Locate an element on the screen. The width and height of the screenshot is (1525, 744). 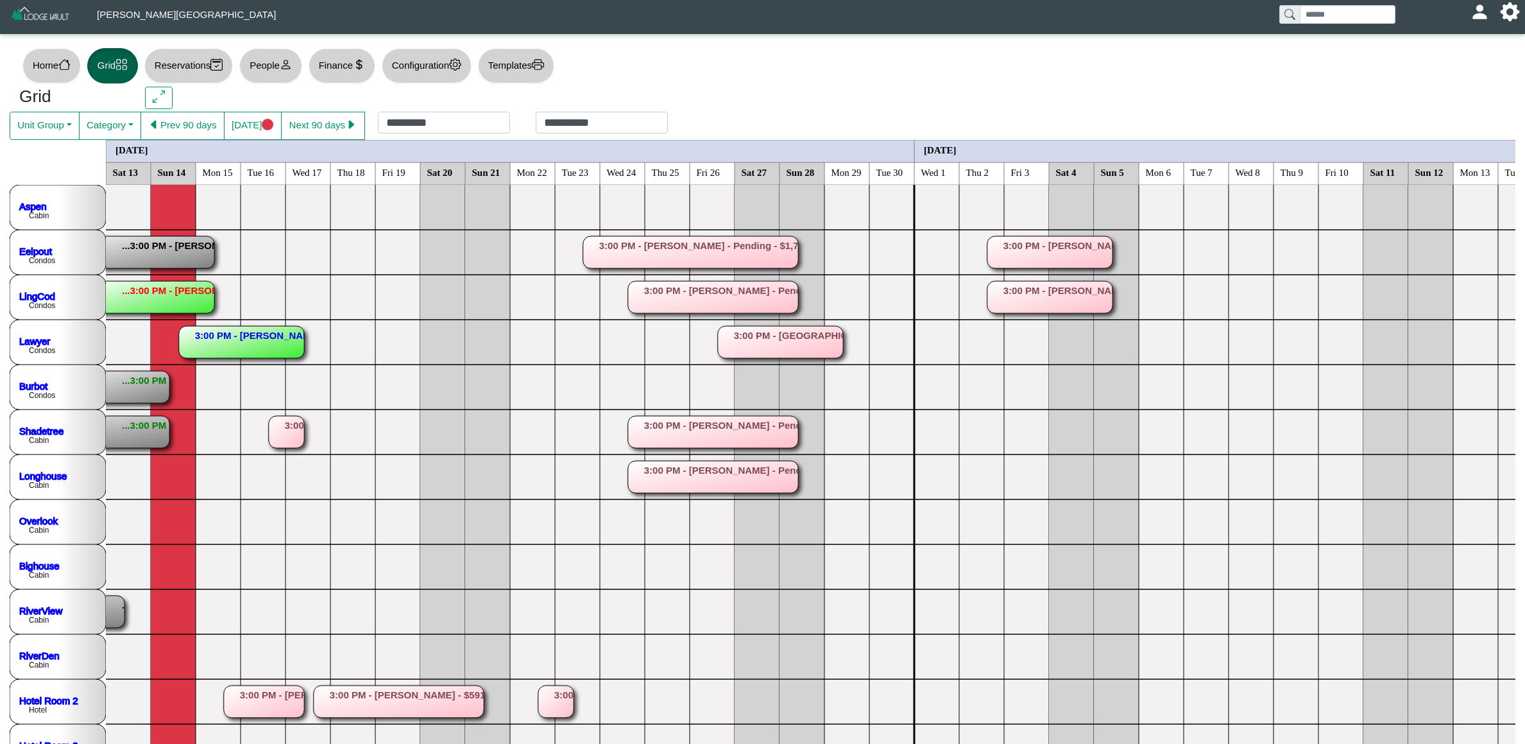
text: Mon 29 is located at coordinates (846, 172).